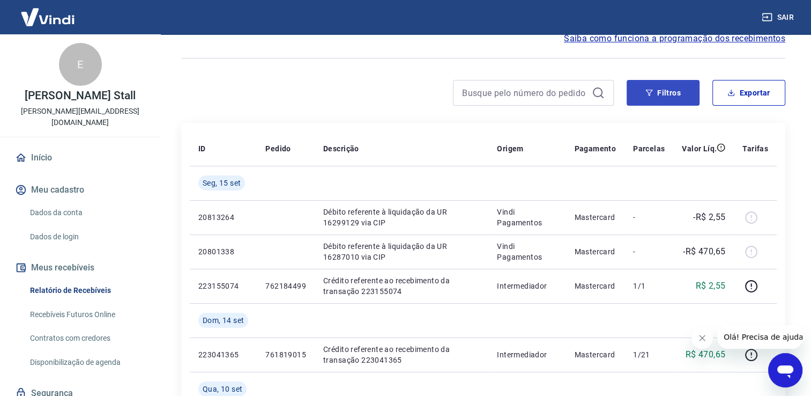  Describe the element at coordinates (341, 148) in the screenshot. I see `p: Descrição` at that location.